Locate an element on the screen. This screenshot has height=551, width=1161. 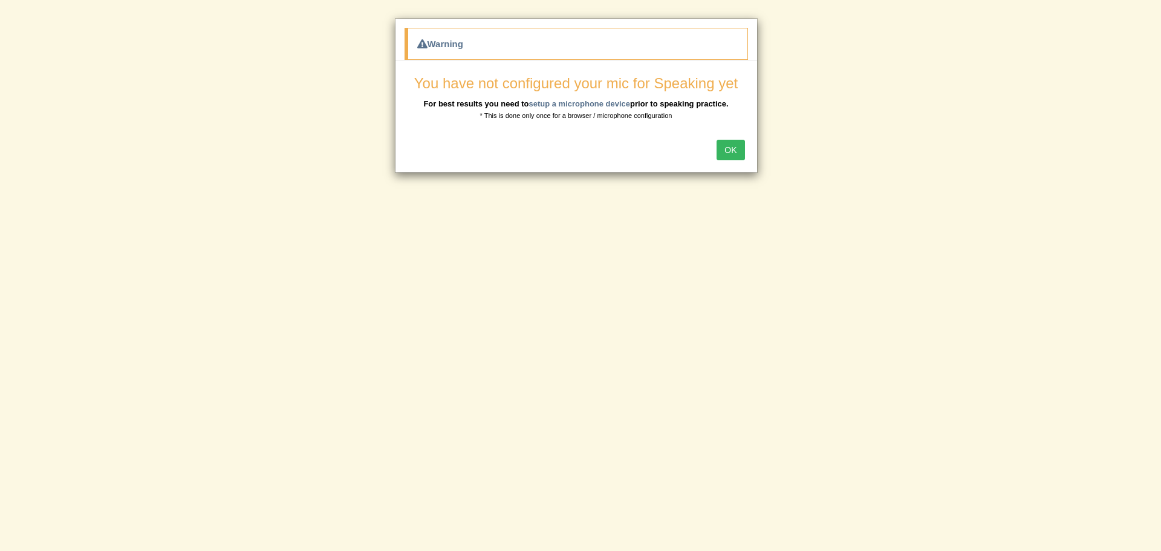
div: Warning is located at coordinates (576, 44).